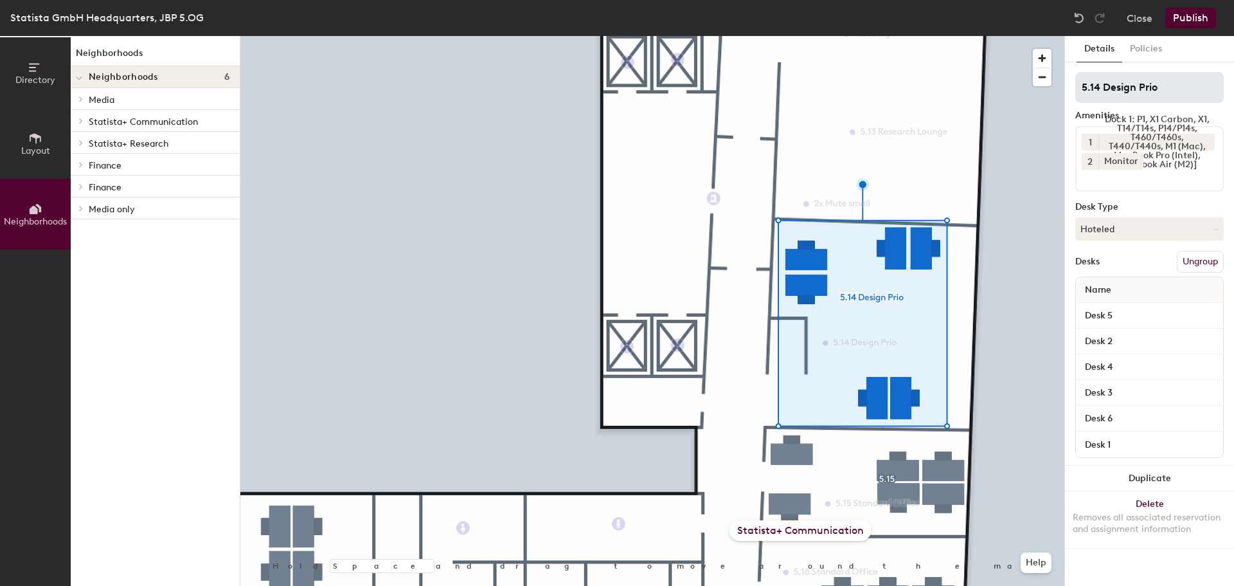  Describe the element at coordinates (155, 56) in the screenshot. I see `h1: Neighborhoods` at that location.